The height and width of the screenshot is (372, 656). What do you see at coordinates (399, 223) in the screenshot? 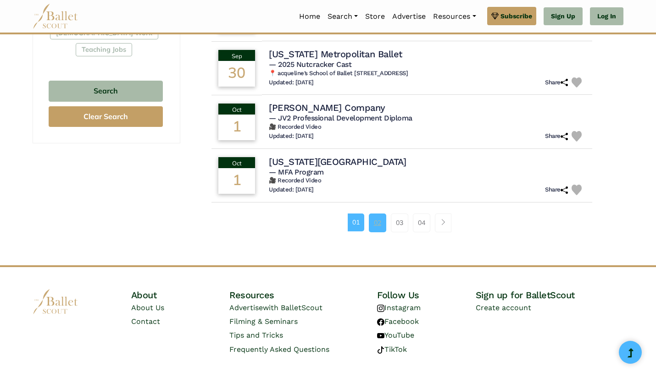
I see `a: 03` at bounding box center [399, 223].